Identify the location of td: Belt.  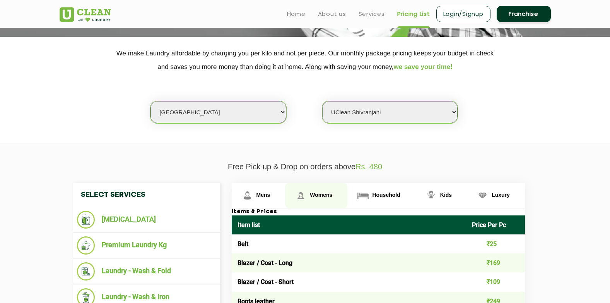
(349, 243).